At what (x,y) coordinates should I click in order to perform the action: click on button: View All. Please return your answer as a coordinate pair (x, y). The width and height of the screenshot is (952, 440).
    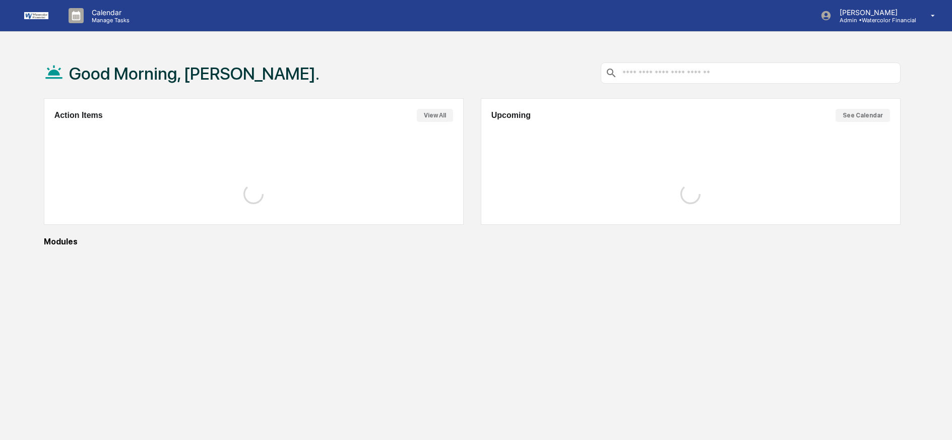
    Looking at the image, I should click on (435, 115).